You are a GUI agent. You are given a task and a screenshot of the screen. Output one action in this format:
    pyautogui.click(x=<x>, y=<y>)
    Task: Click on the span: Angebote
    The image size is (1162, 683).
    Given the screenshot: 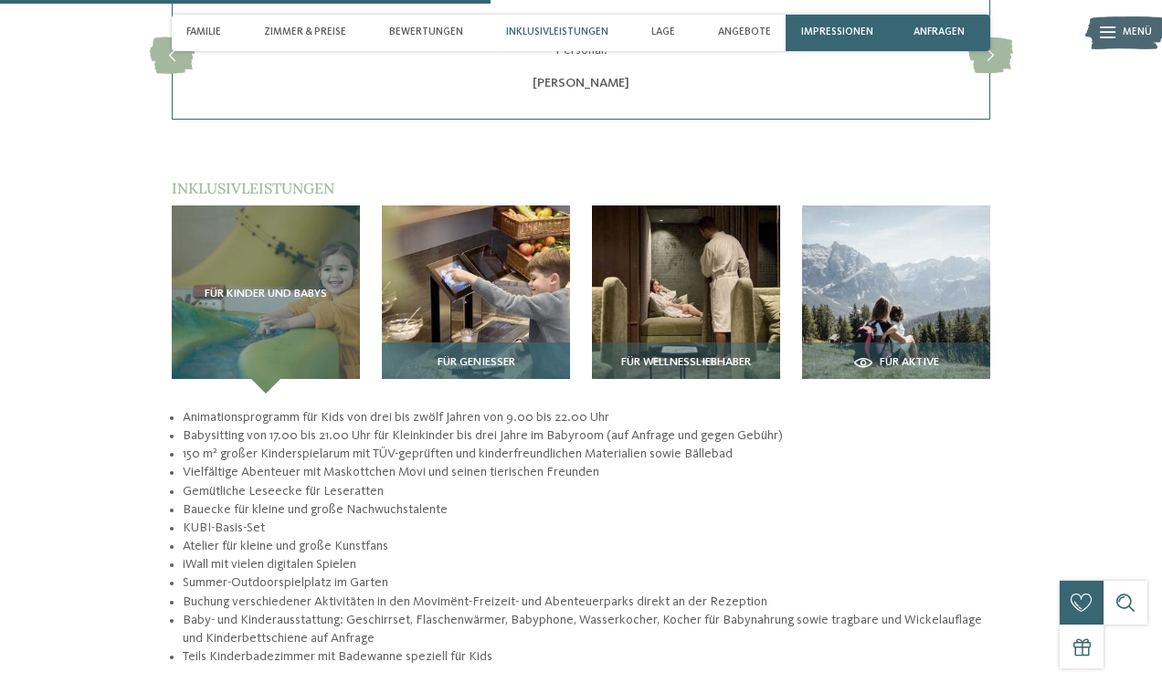 What is the action you would take?
    pyautogui.click(x=745, y=32)
    